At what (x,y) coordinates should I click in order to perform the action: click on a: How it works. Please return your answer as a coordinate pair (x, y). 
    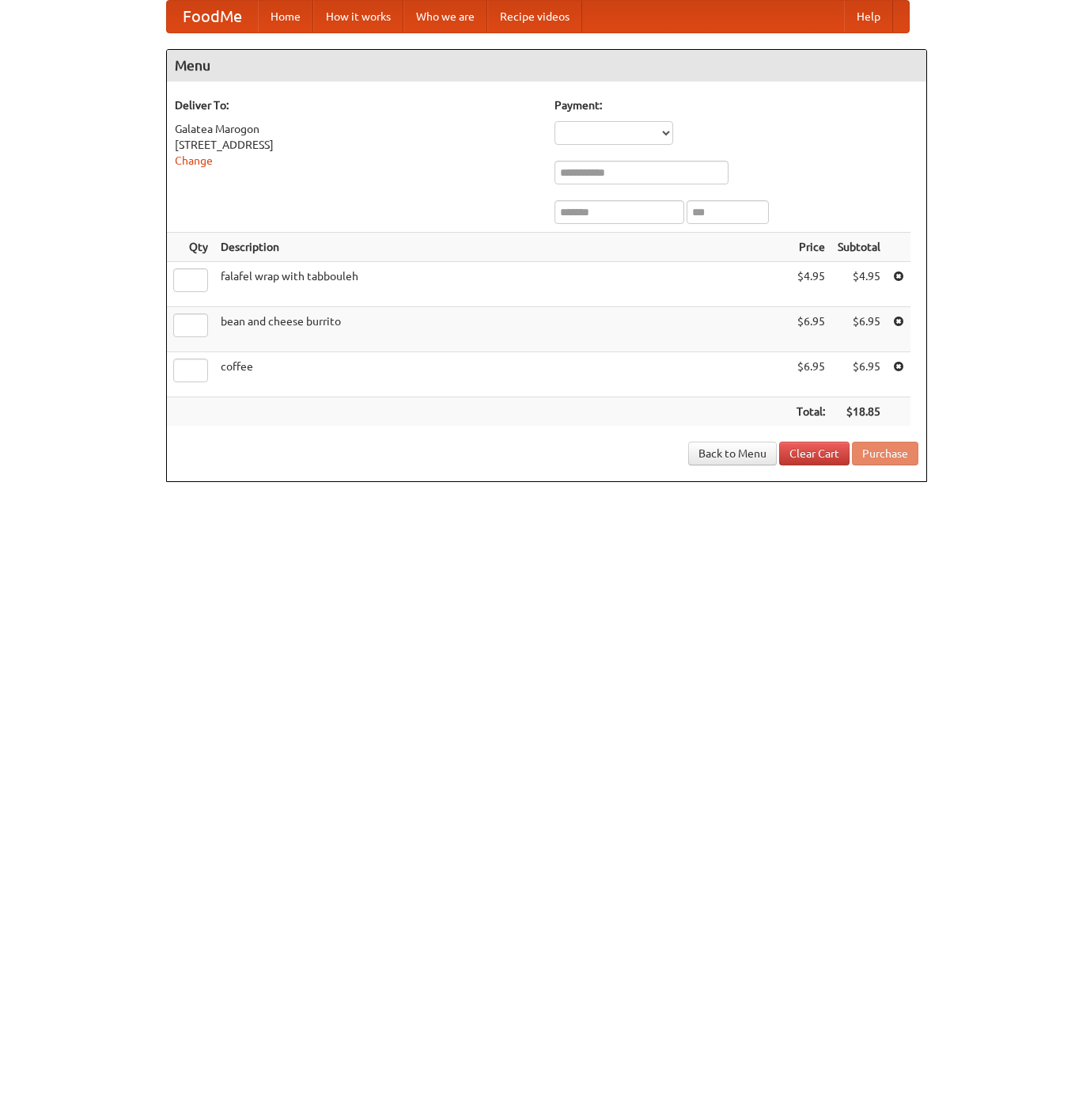
    Looking at the image, I should click on (358, 17).